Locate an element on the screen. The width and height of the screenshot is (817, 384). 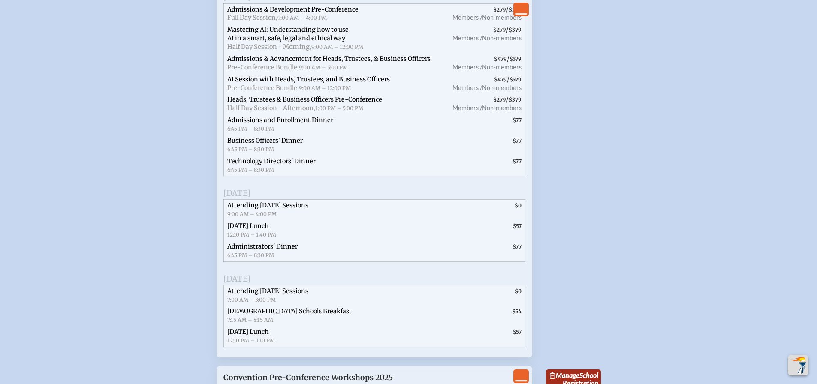
span: Administrators' Dinner is located at coordinates (262, 246).